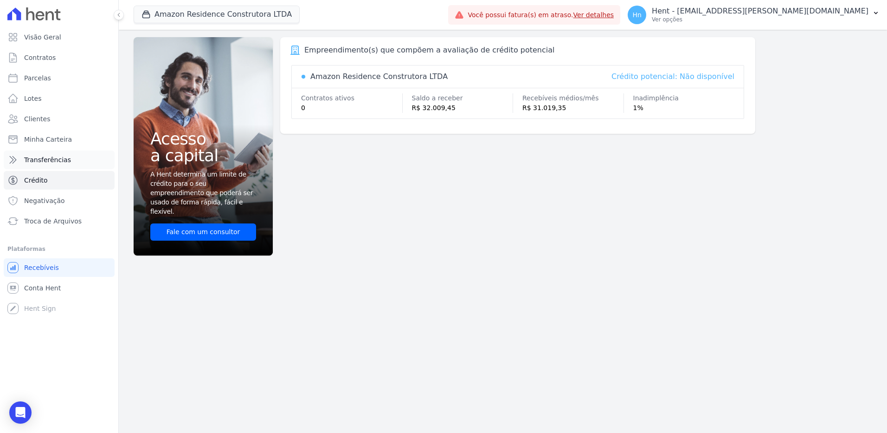 This screenshot has height=433, width=887. Describe the element at coordinates (463, 108) in the screenshot. I see `div: R$ 32.009,45` at that location.